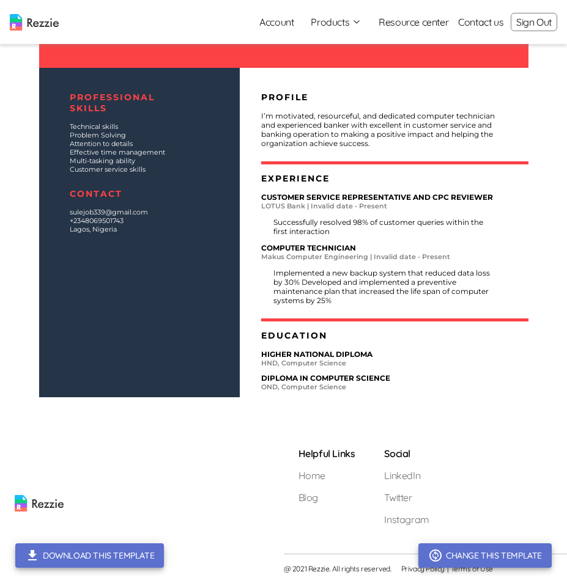 The height and width of the screenshot is (583, 567). Describe the element at coordinates (534, 22) in the screenshot. I see `button: Sign Out` at that location.